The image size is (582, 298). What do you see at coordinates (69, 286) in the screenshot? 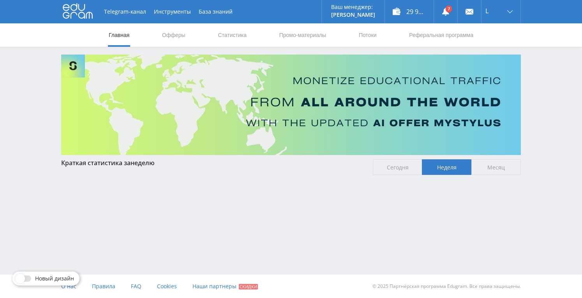
I see `a: О нас` at bounding box center [69, 286].